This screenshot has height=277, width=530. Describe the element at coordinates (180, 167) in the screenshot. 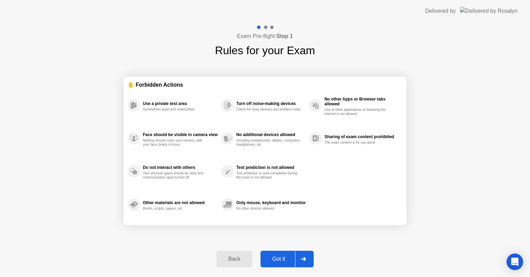

I see `div: Do not interact with others` at that location.